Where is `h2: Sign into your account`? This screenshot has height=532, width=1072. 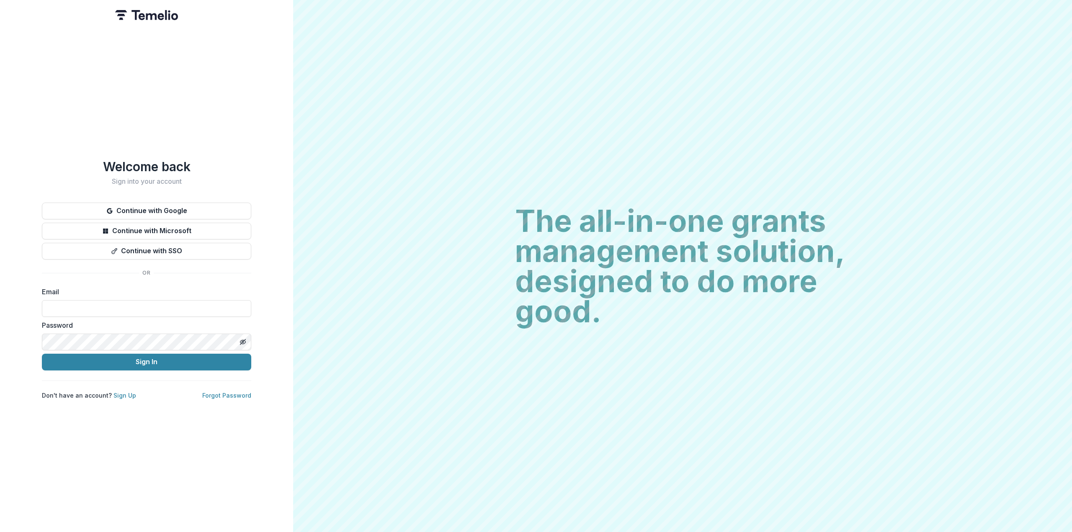 h2: Sign into your account is located at coordinates (147, 181).